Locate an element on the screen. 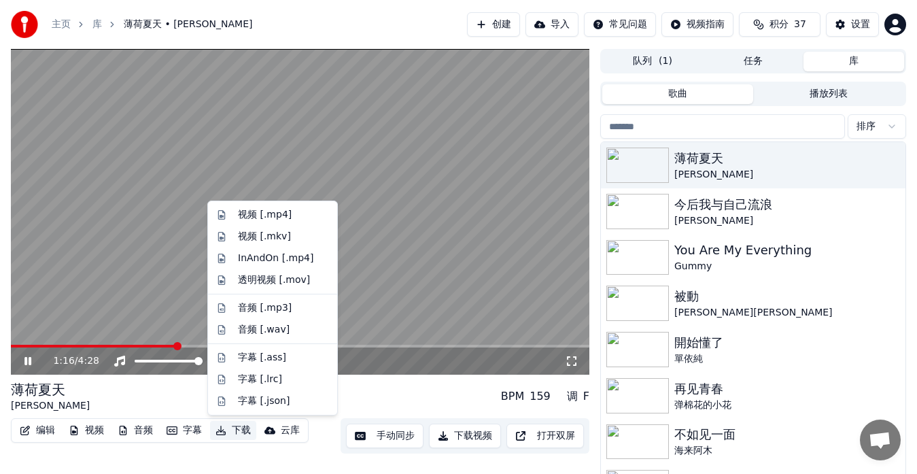  div: 设置 is located at coordinates (861, 24).